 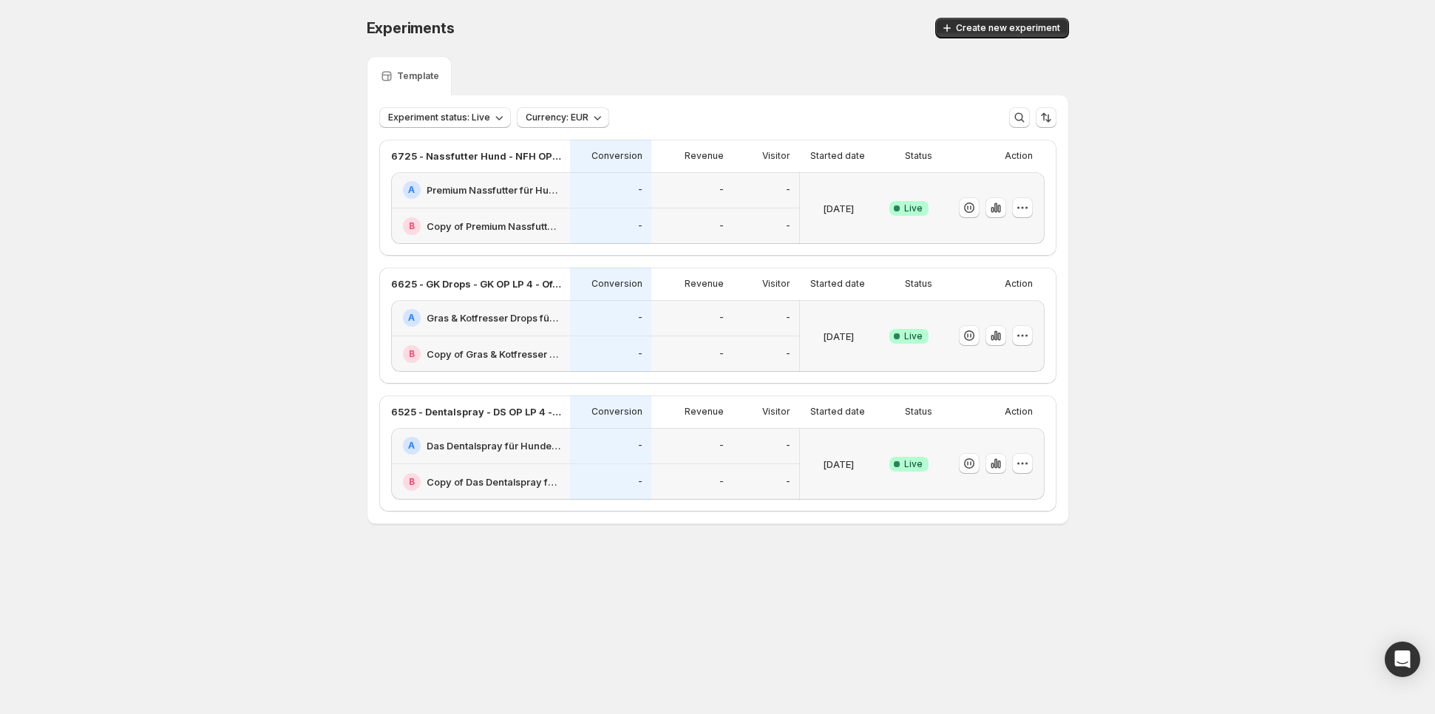 I want to click on h2: Copy of Gras & Kotfresser Drops für Hunde: Jetzt Neukunden Deal sichern!-v1, so click(x=494, y=354).